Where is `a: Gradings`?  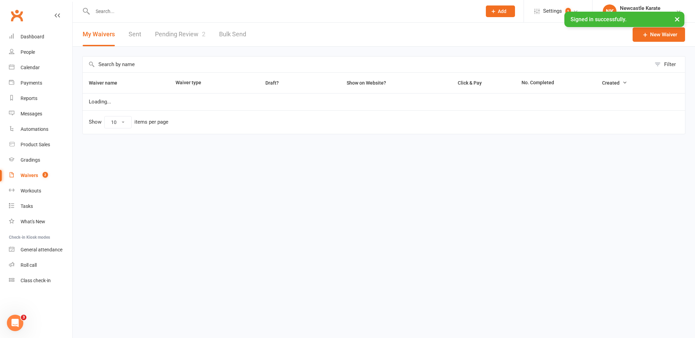
a: Gradings is located at coordinates (40, 160).